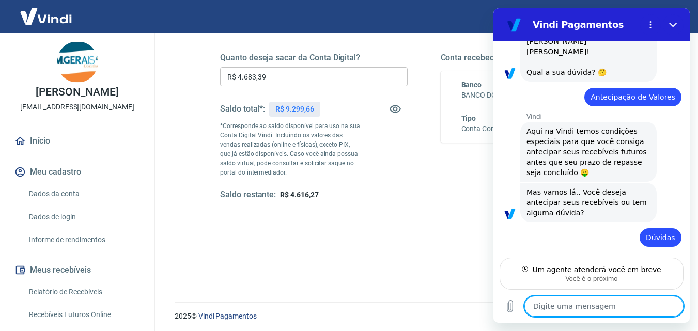 The image size is (698, 331). What do you see at coordinates (534, 58) in the screenshot?
I see `h5: Conta recebedora do saque` at bounding box center [534, 58].